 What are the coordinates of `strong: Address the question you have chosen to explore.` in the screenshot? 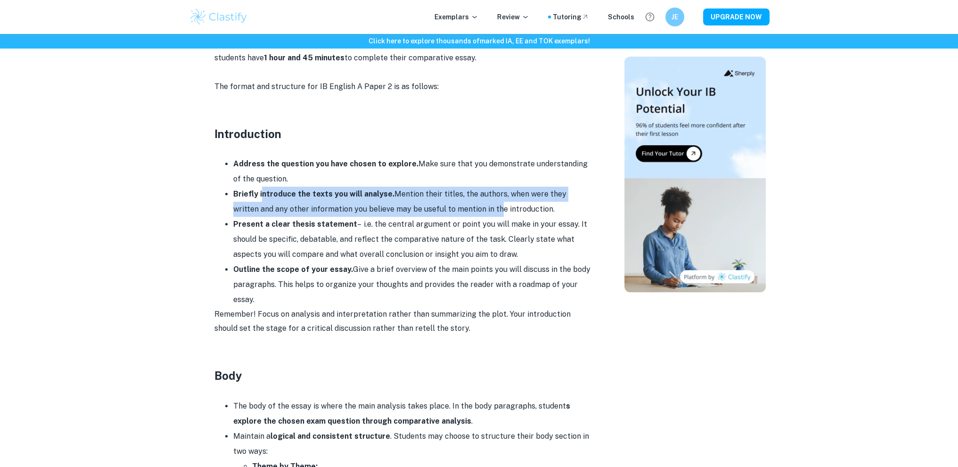 It's located at (326, 164).